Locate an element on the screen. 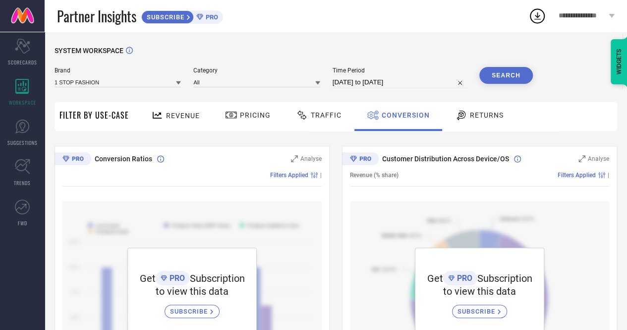 This screenshot has height=330, width=627. span: SCORECARDS is located at coordinates (22, 62).